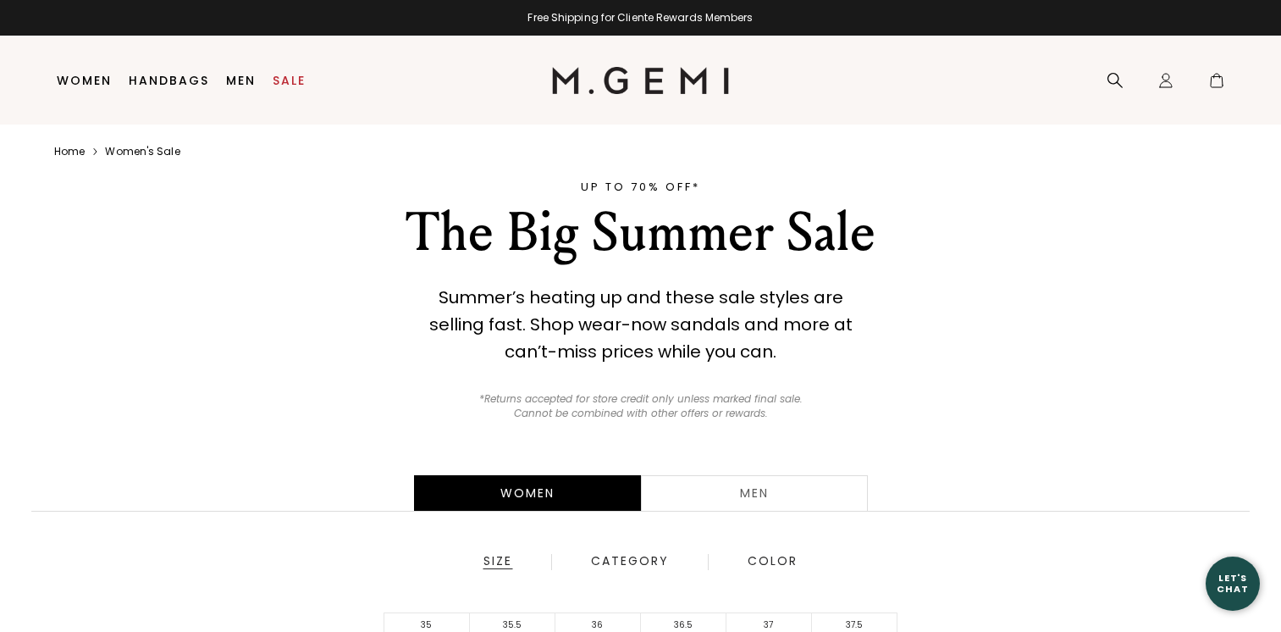 Image resolution: width=1281 pixels, height=632 pixels. What do you see at coordinates (1233, 582) in the screenshot?
I see `div: Let's Chat` at bounding box center [1233, 582].